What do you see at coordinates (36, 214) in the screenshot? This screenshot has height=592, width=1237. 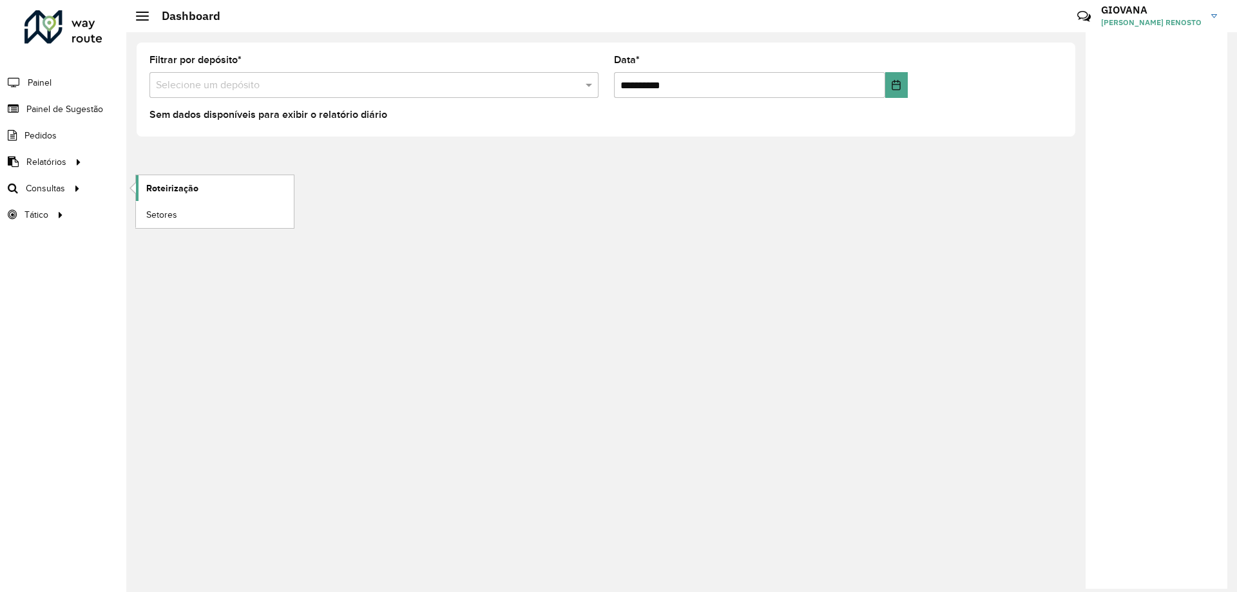 I see `span: Tático` at bounding box center [36, 214].